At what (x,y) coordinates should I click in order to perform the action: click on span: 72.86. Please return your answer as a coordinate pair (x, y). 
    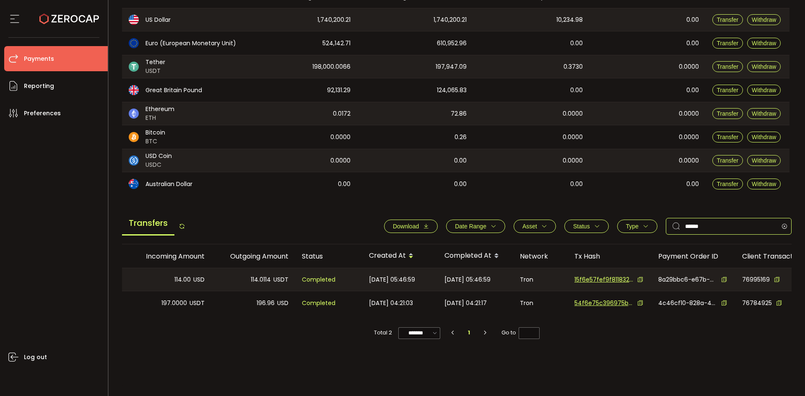
    Looking at the image, I should click on (458, 114).